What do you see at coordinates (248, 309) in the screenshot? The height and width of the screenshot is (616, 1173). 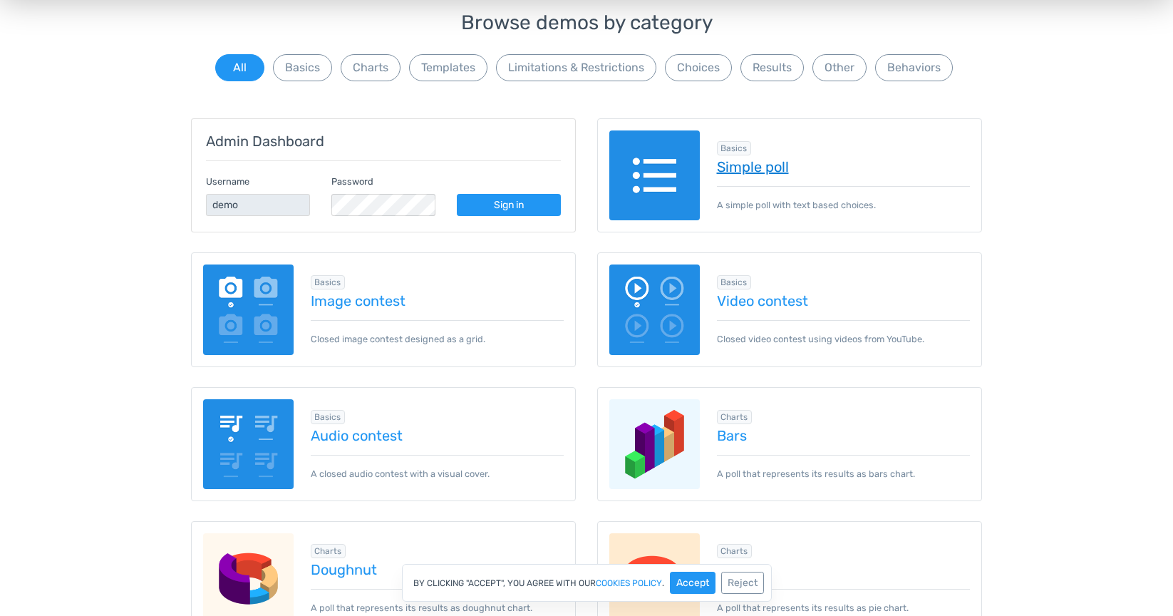 I see `img: image-poll.png` at bounding box center [248, 309].